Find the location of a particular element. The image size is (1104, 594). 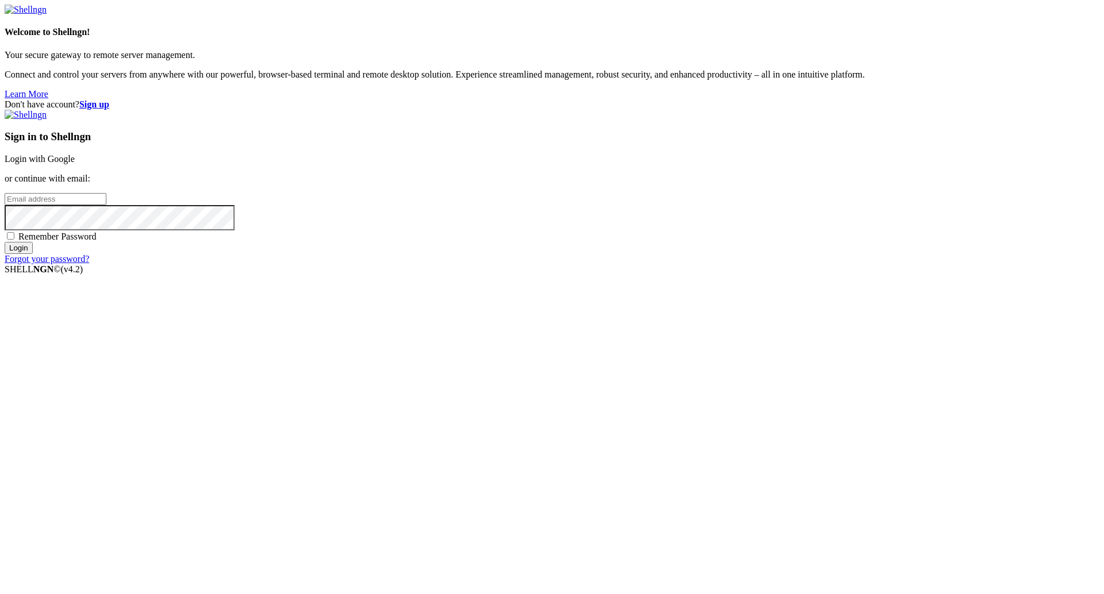

strong: Sign up is located at coordinates (94, 104).